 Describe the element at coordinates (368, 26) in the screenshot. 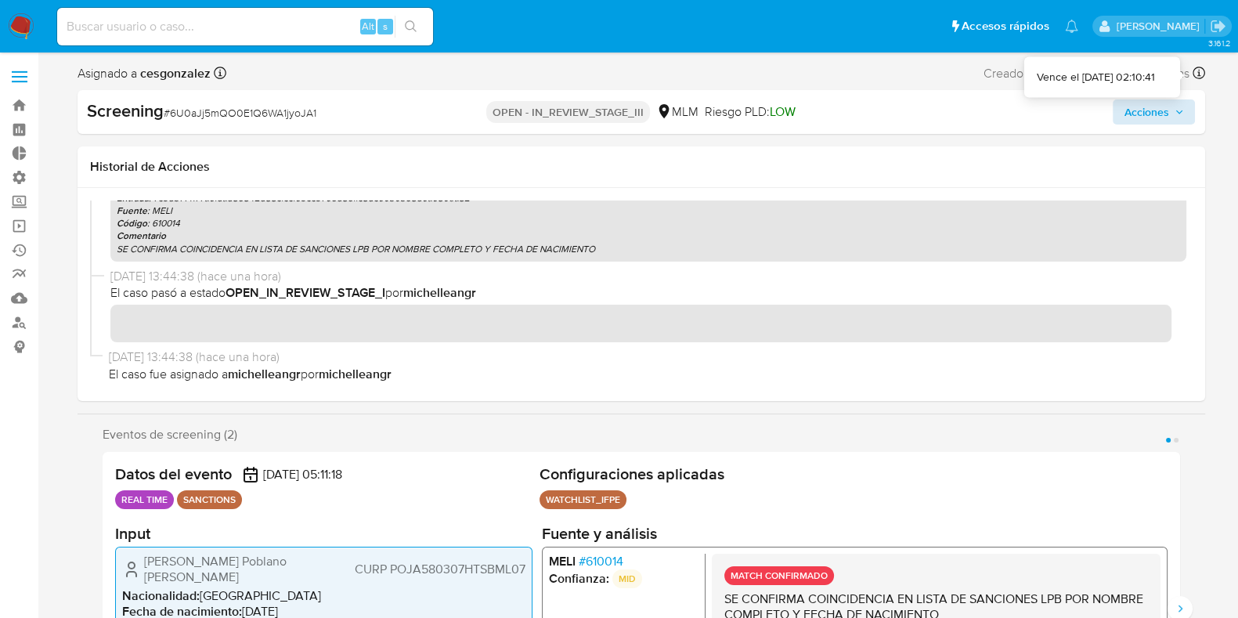

I see `span: Alt` at that location.